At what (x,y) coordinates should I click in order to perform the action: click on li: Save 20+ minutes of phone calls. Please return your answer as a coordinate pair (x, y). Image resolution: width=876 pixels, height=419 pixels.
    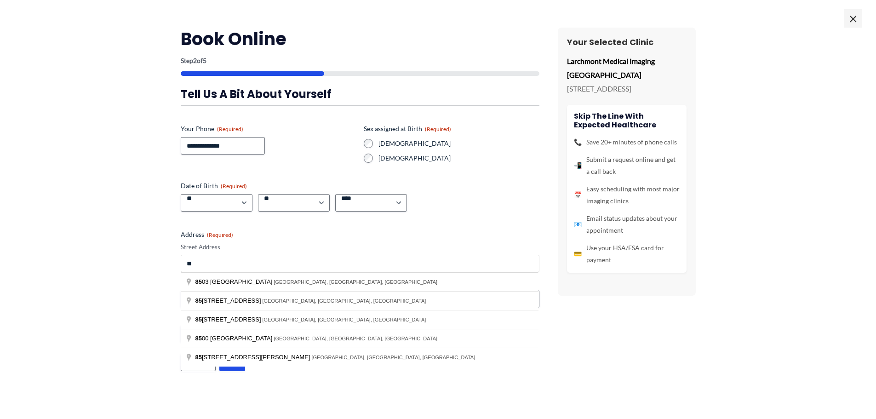
    Looking at the image, I should click on (627, 142).